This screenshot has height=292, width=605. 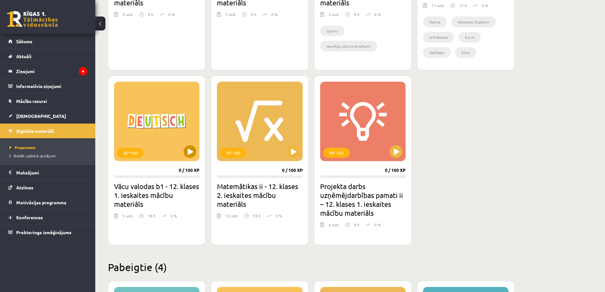 I want to click on span: Konferences, so click(x=30, y=217).